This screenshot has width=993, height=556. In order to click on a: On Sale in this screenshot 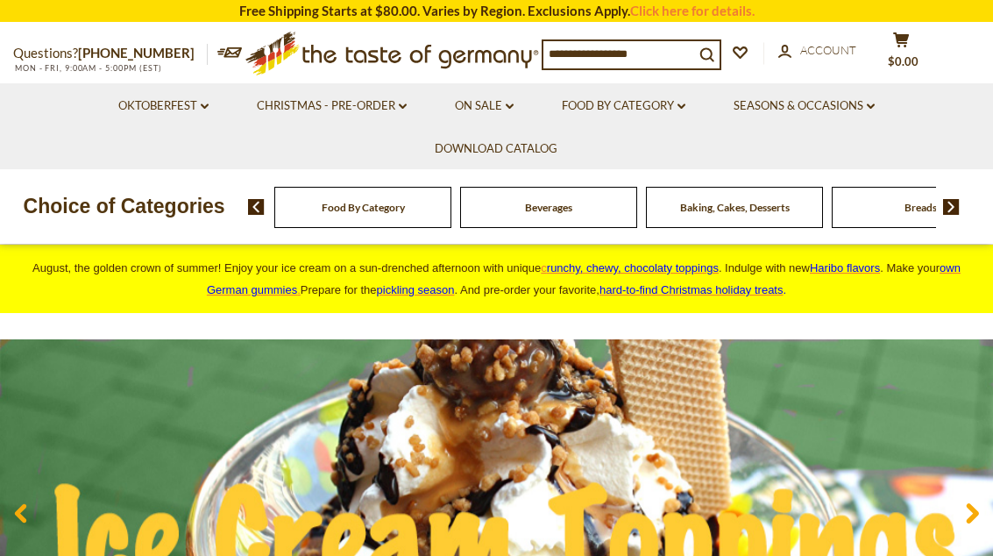, I will do `click(484, 106)`.